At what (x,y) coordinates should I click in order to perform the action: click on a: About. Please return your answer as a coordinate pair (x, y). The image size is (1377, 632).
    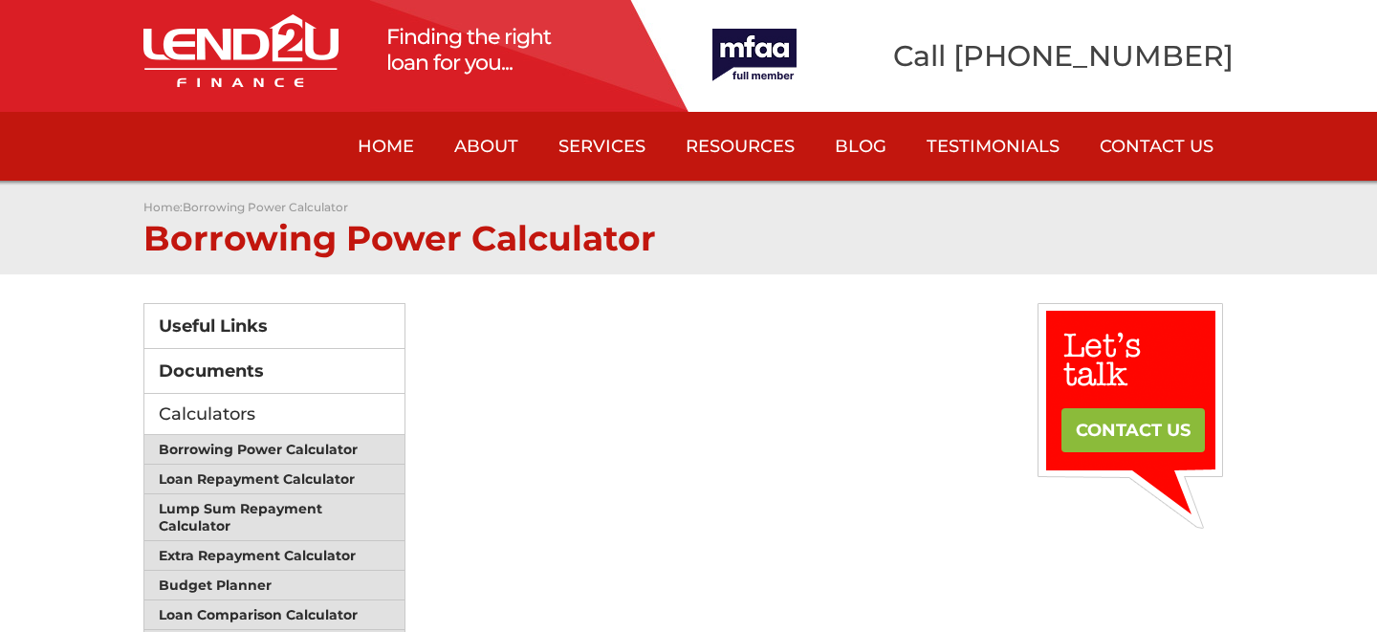
    Looking at the image, I should click on (486, 146).